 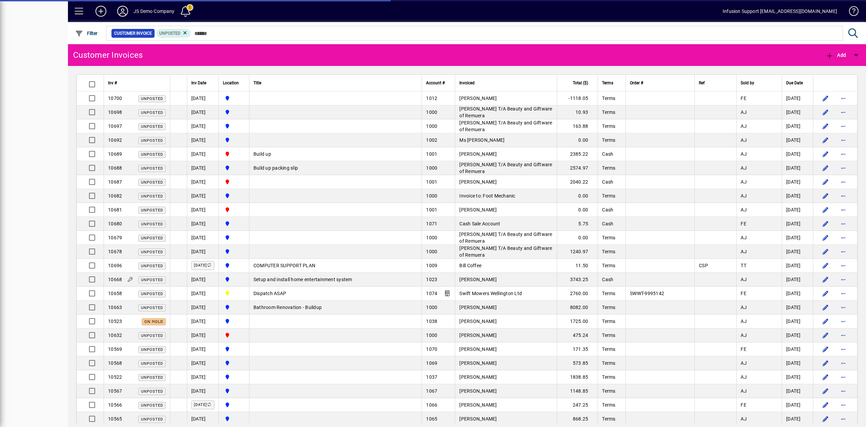 I want to click on td: 0.00, so click(x=577, y=237).